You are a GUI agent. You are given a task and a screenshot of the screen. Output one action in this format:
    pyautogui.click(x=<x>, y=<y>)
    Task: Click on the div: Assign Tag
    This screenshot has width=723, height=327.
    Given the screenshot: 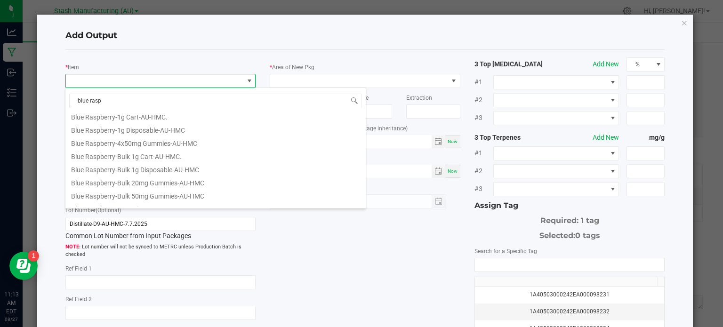 What is the action you would take?
    pyautogui.click(x=569, y=206)
    